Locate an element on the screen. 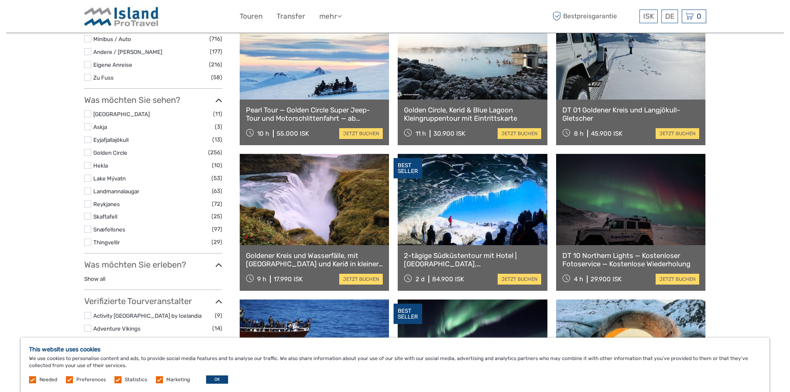 This screenshot has height=392, width=790. div: 84.900 ISK is located at coordinates (448, 279).